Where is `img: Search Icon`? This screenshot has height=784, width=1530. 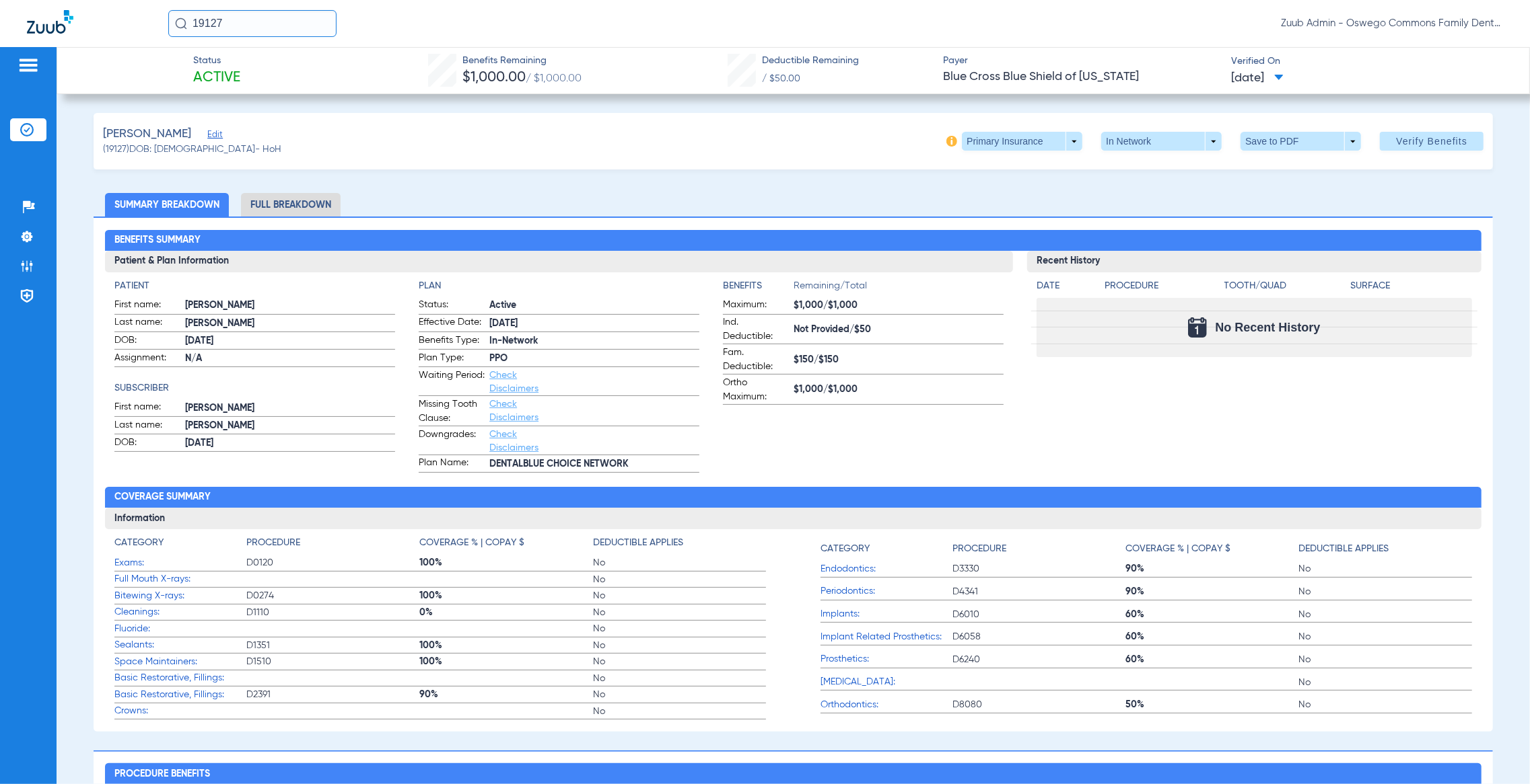 img: Search Icon is located at coordinates (181, 24).